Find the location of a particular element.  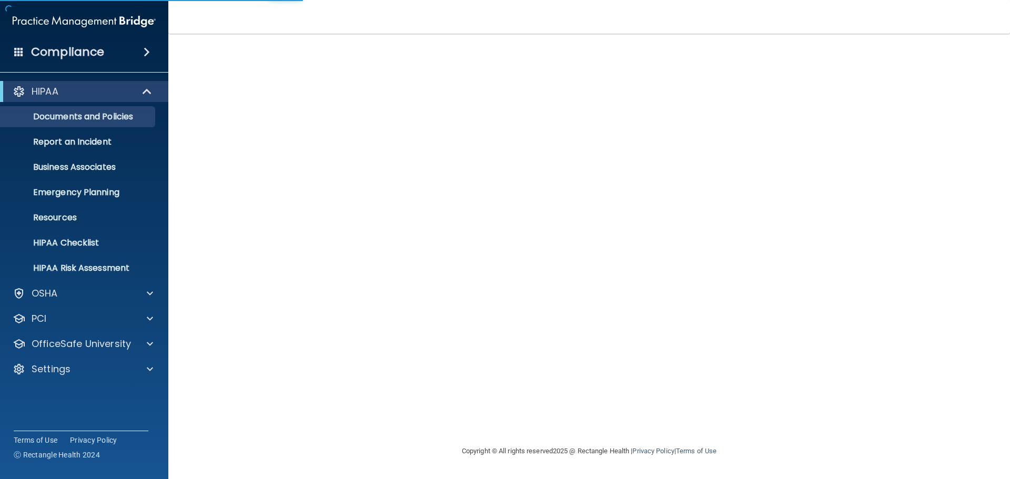

h4: Compliance is located at coordinates (67, 52).